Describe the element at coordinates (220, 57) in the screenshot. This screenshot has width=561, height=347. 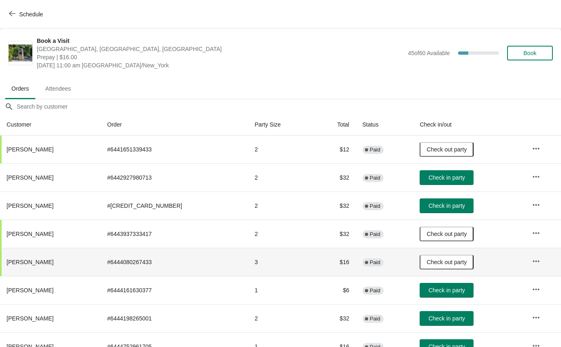
I see `span: Prepay | $16.00` at that location.